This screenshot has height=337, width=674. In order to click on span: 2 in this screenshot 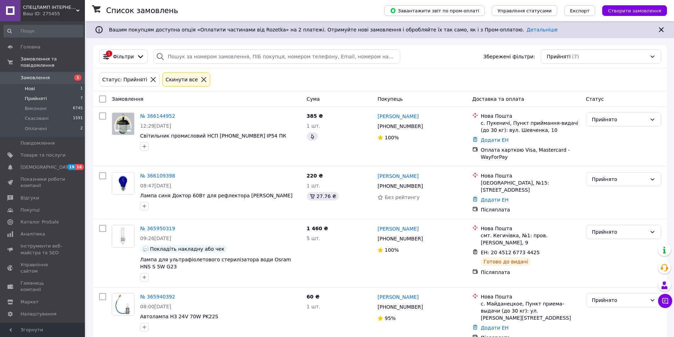, I will do `click(81, 129)`.